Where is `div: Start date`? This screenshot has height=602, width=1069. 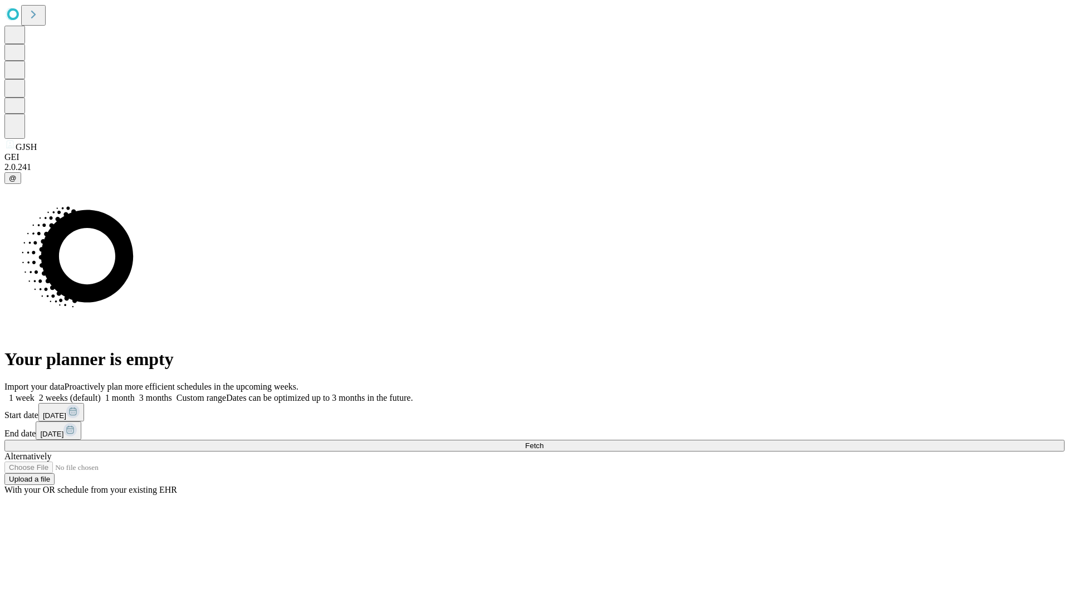
div: Start date is located at coordinates (535, 412).